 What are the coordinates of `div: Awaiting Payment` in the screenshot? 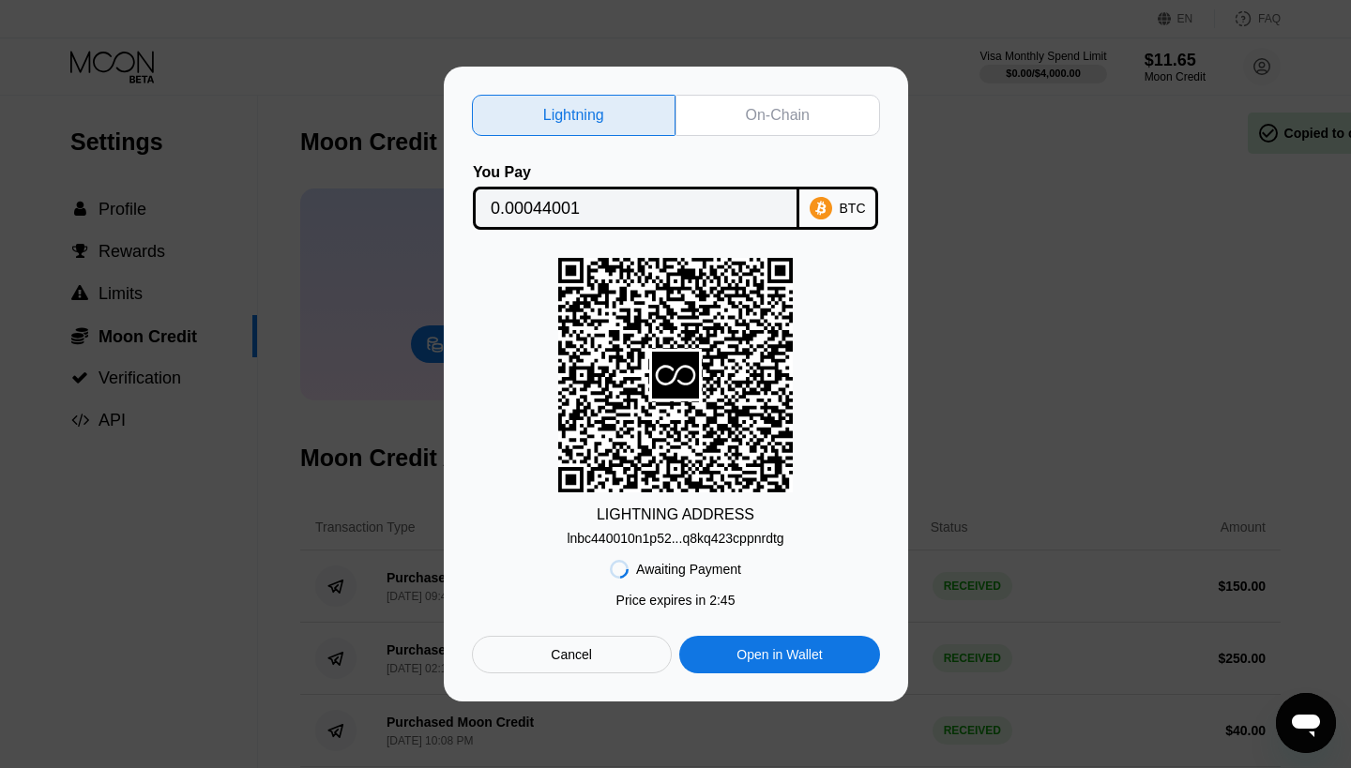 It's located at (688, 569).